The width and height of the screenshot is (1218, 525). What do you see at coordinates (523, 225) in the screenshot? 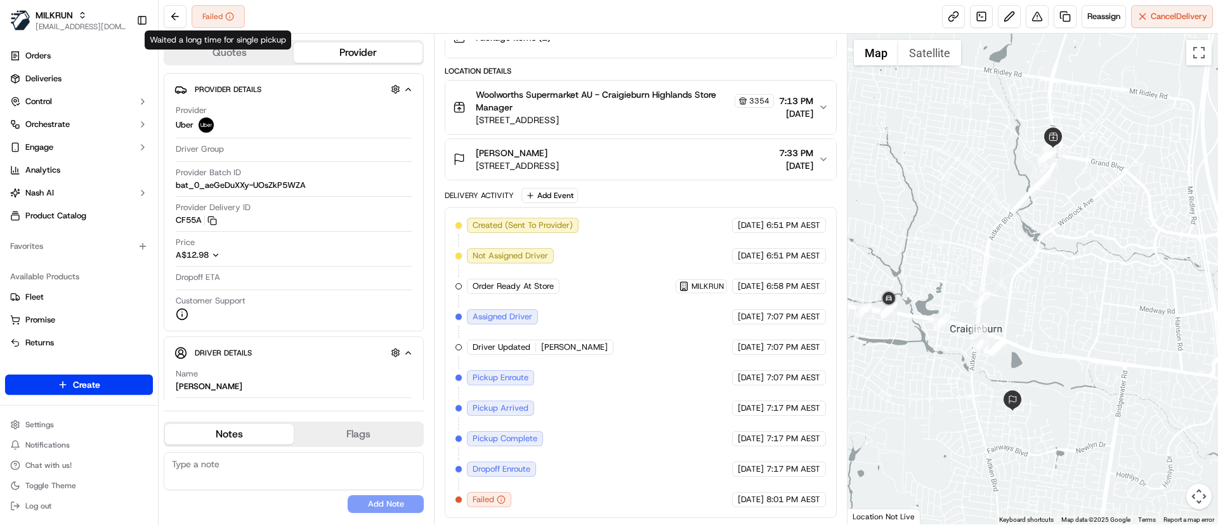
I see `span: Created (Sent To Provider)` at bounding box center [523, 225].